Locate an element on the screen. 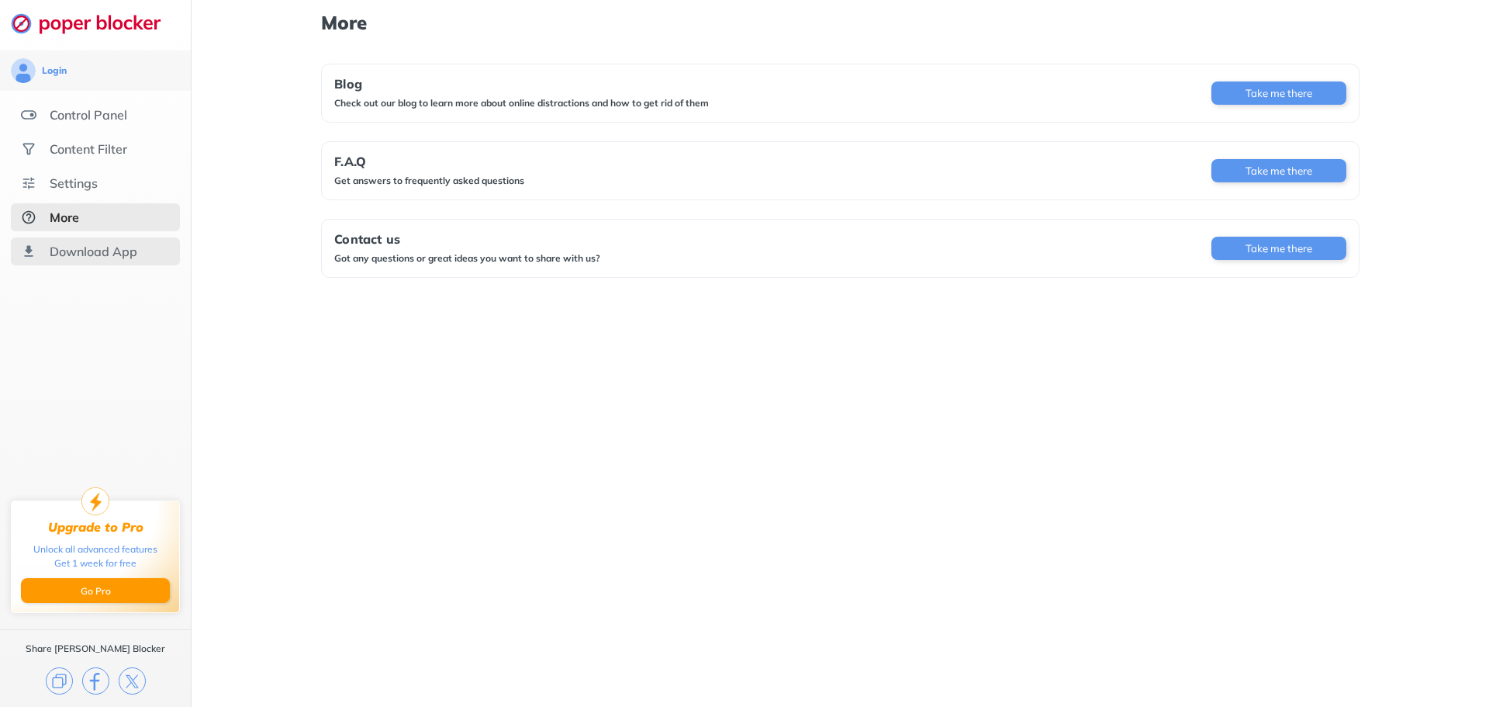  img: x.svg is located at coordinates (132, 680).